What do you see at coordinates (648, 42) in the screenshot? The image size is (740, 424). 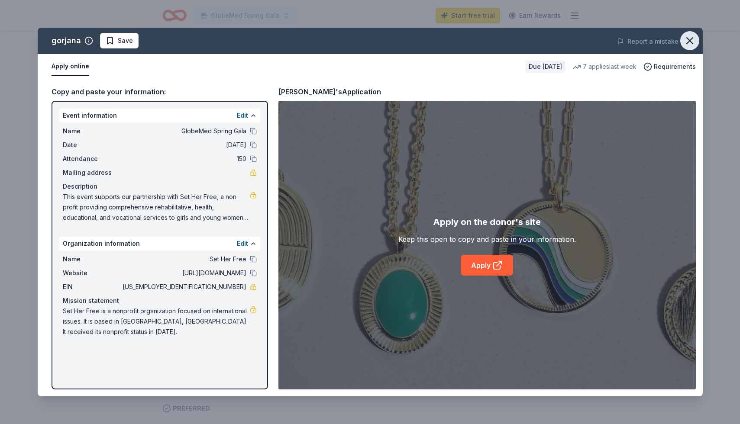 I see `button: Report a mistake` at bounding box center [648, 42].